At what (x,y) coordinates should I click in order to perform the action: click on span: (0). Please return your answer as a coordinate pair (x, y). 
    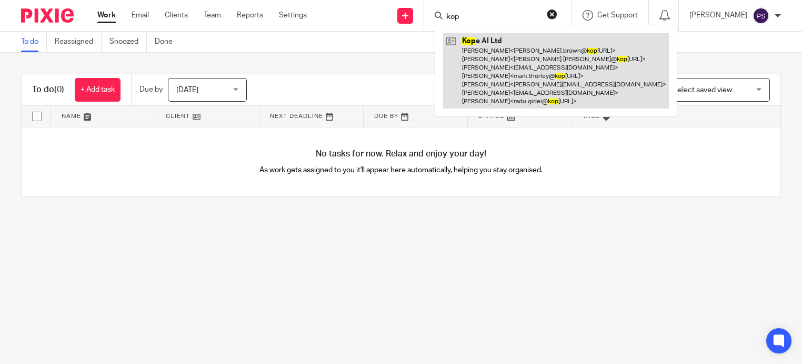
    Looking at the image, I should click on (59, 90).